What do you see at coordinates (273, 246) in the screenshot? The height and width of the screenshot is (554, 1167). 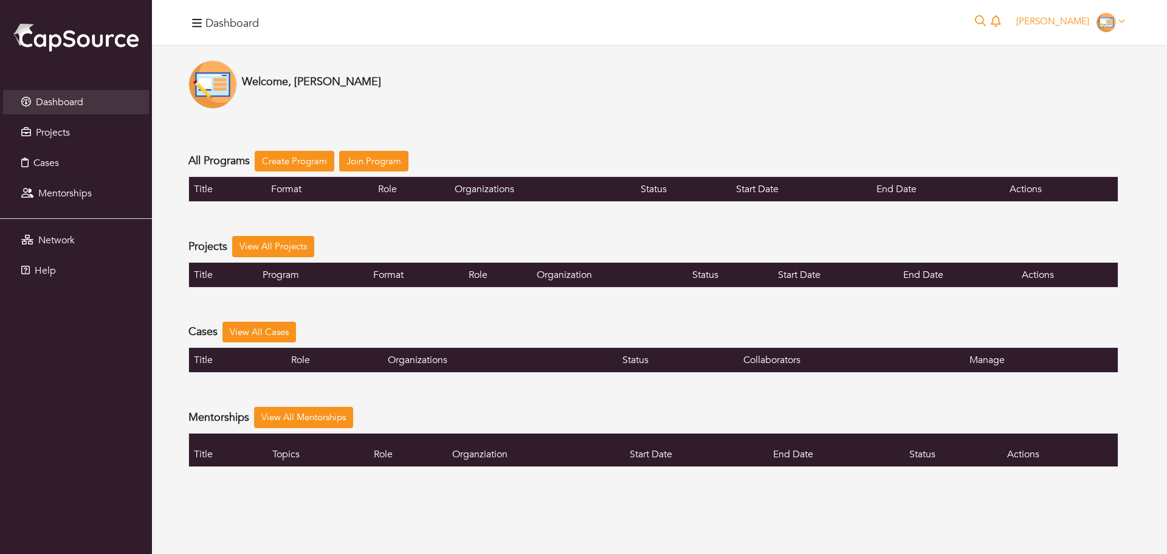 I see `a: View All Projects` at bounding box center [273, 246].